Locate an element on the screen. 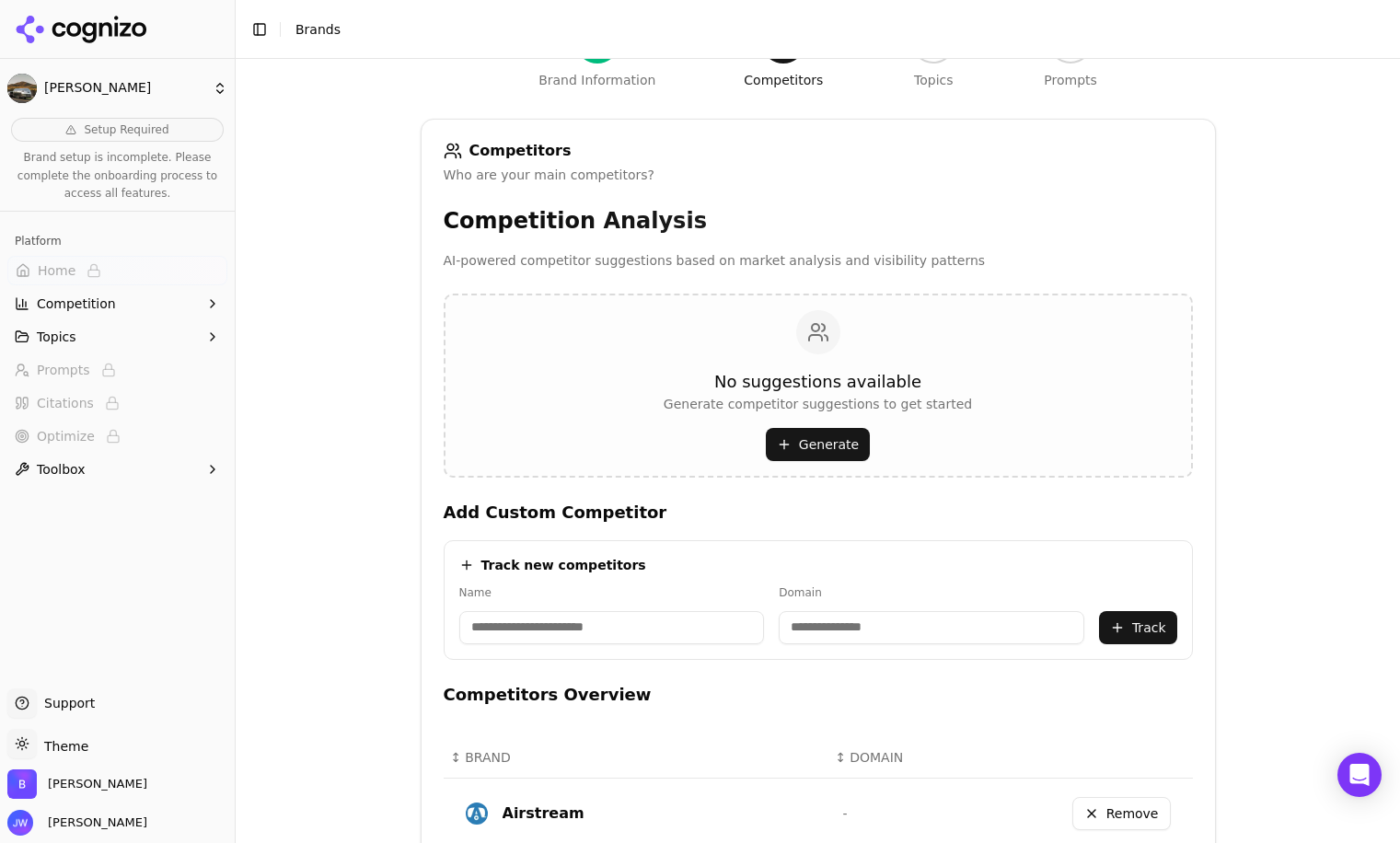  button: Competition is located at coordinates (117, 303).